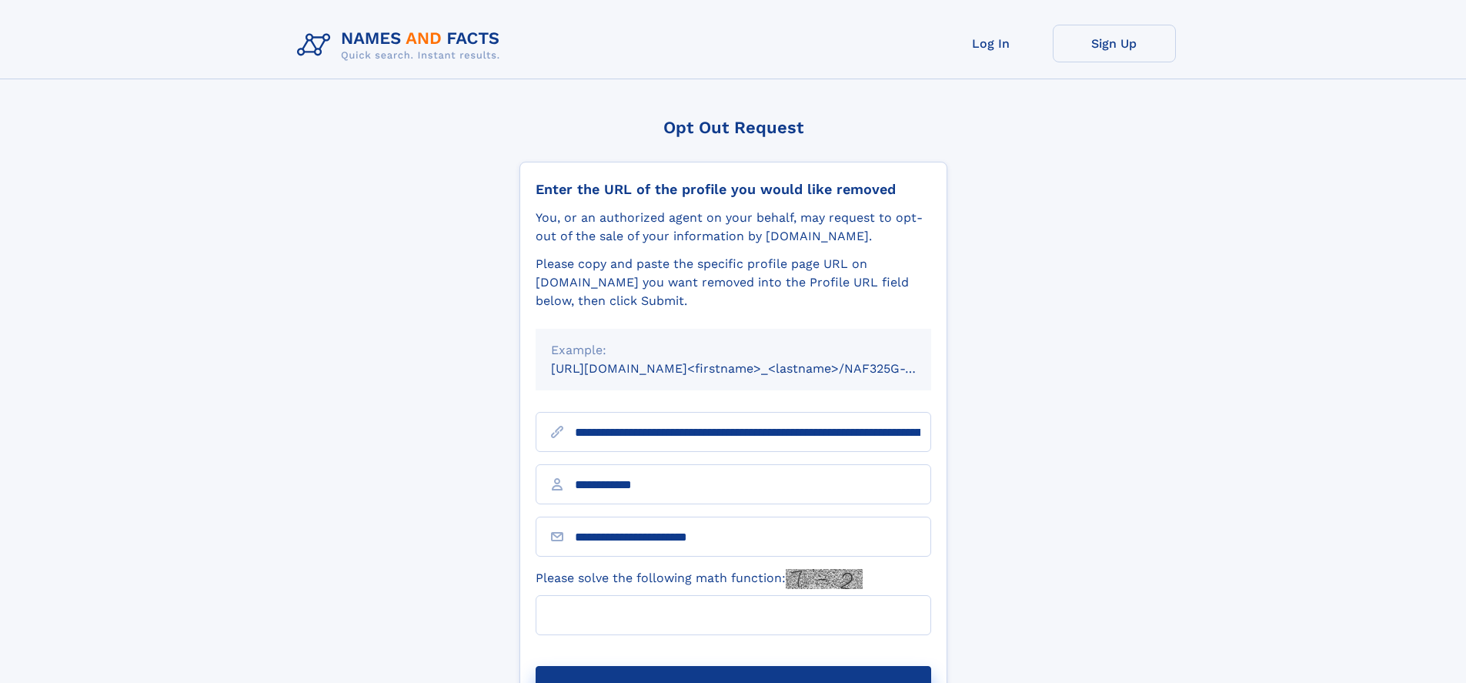 The width and height of the screenshot is (1466, 683). What do you see at coordinates (699, 579) in the screenshot?
I see `label: Please solve the following math function:` at bounding box center [699, 579].